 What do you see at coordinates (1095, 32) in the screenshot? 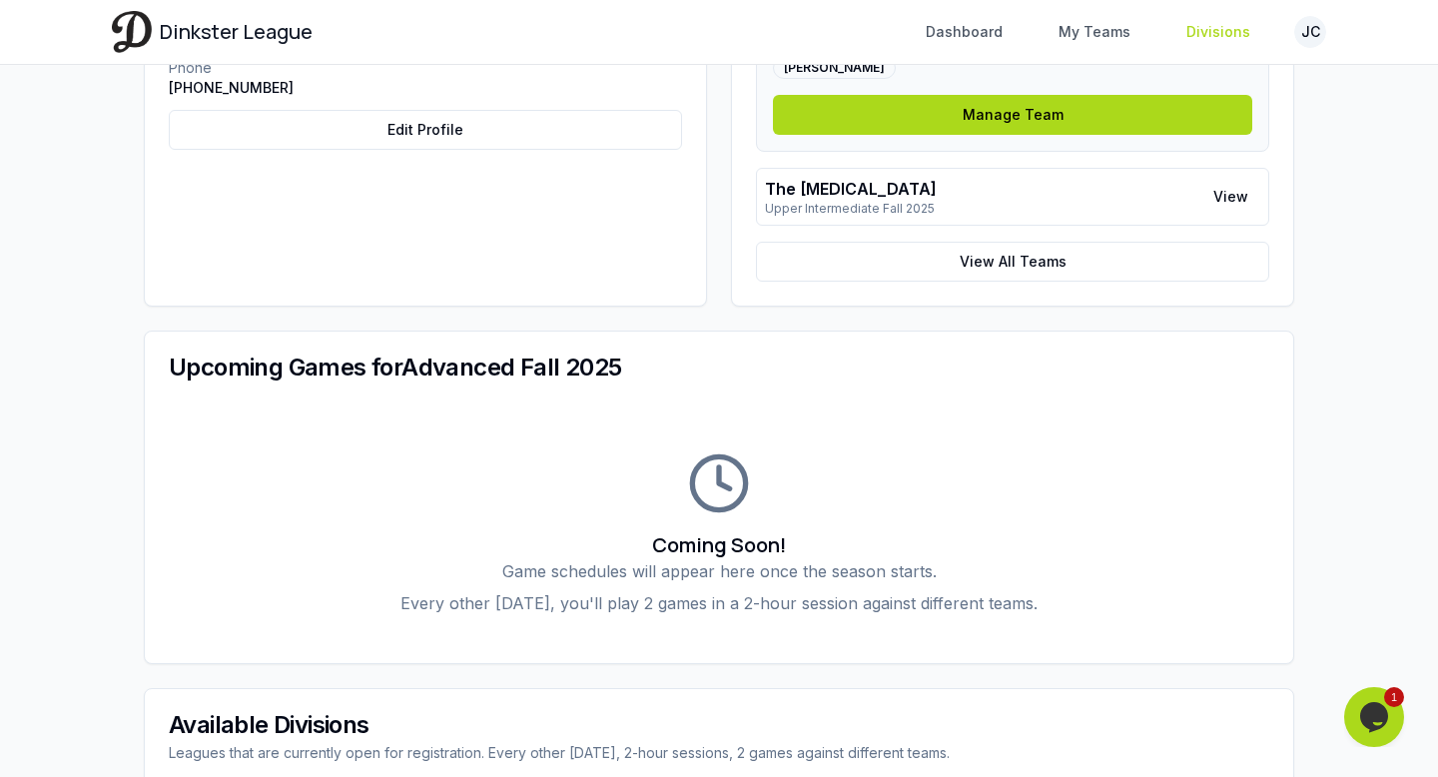
I see `a: My Teams` at bounding box center [1095, 32].